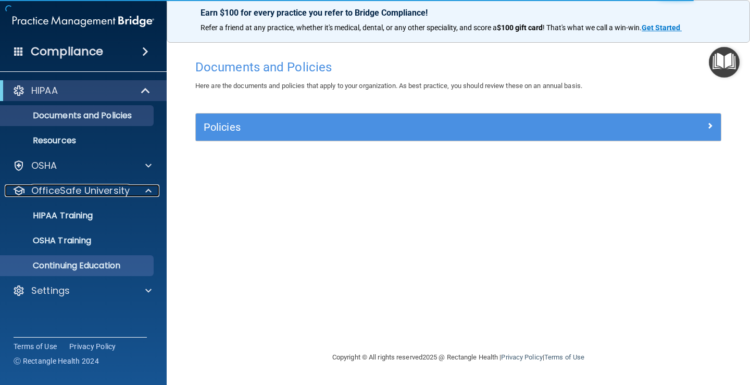 The width and height of the screenshot is (750, 385). I want to click on span: Here are the documents and policies that apply to your organization. As best practice, you should..., so click(389, 85).